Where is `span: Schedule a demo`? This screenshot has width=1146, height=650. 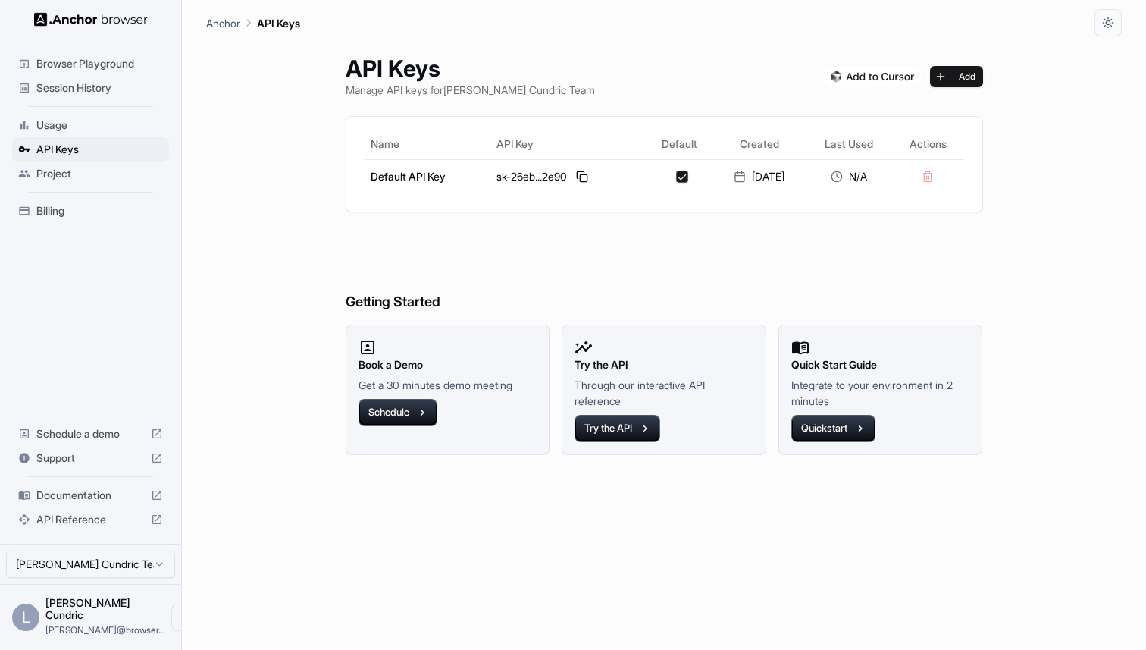 span: Schedule a demo is located at coordinates (90, 434).